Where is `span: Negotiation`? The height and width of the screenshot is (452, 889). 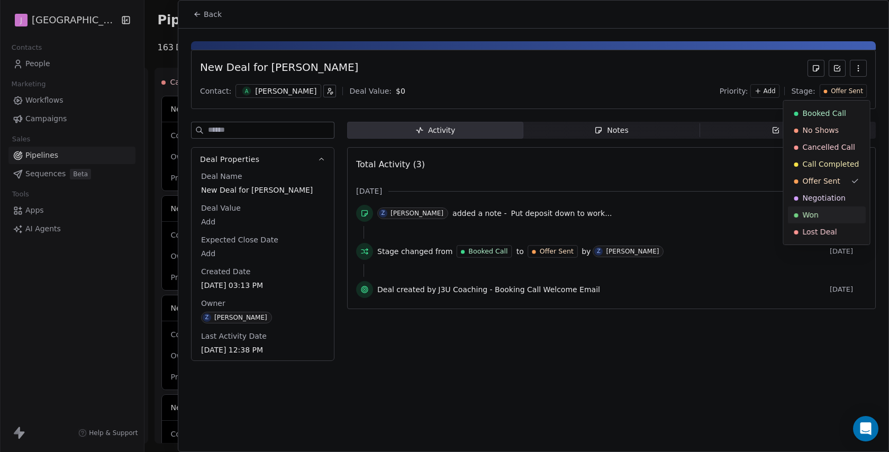 span: Negotiation is located at coordinates (824, 198).